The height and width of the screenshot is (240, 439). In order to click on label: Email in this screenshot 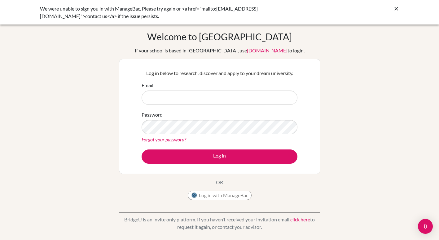, I will do `click(148, 85)`.